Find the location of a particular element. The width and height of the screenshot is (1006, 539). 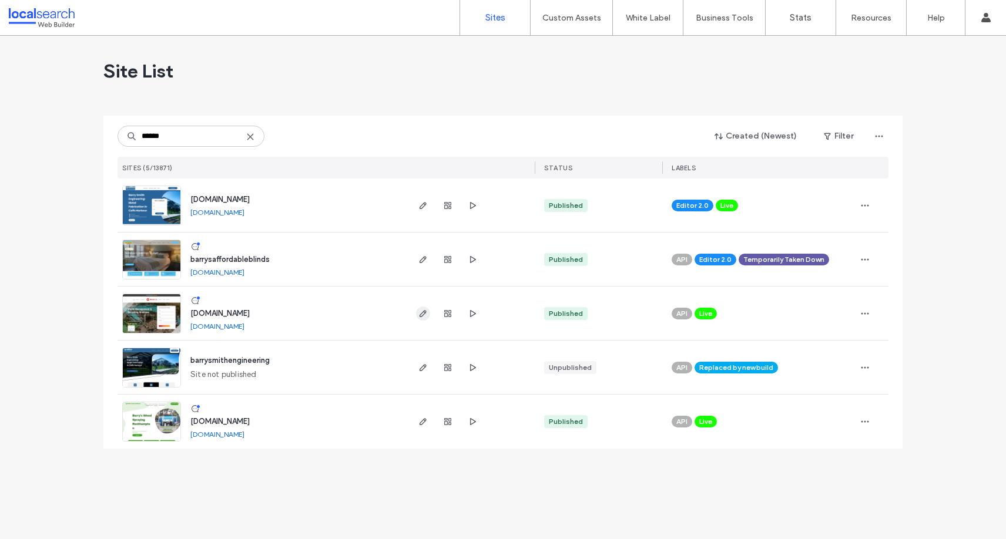

span: SITES (5/13871) is located at coordinates (147, 168).